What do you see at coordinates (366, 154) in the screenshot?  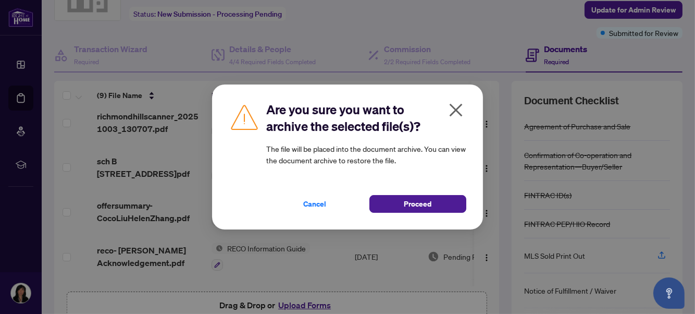 I see `article: The file will be placed into the document archive. You can view the document archive to restore t...` at bounding box center [366, 154].